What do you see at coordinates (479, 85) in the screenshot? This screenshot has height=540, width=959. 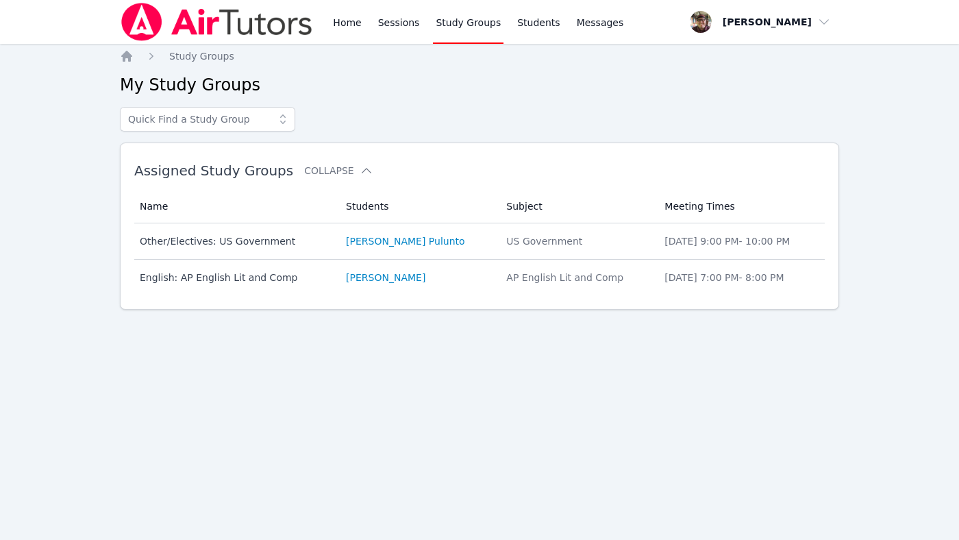 I see `h2: My Study Groups` at bounding box center [479, 85].